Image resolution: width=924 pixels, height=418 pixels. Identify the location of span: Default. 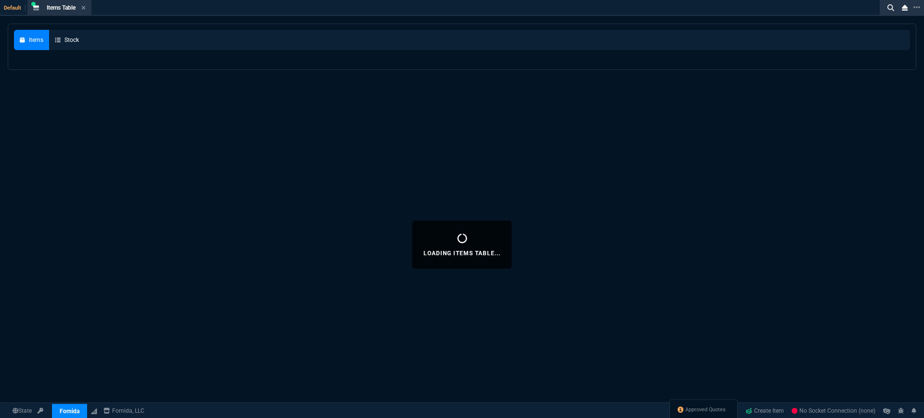
(14, 8).